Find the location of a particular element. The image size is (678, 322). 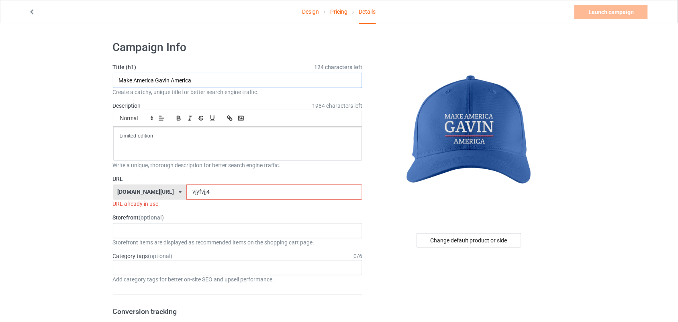

div: Write a unique, thorough description for better search engine traffic. is located at coordinates (238, 165).